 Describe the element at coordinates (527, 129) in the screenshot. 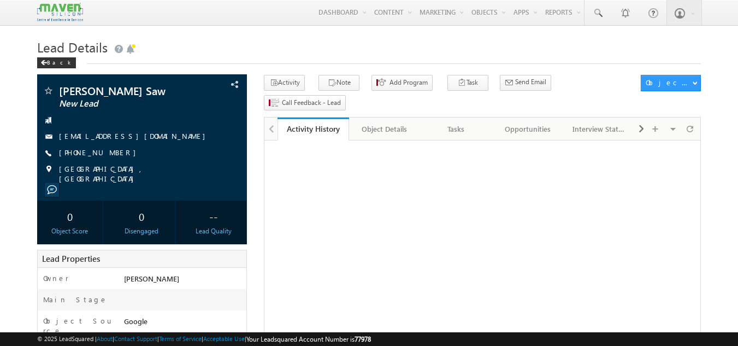

I see `div: Opportunities` at that location.